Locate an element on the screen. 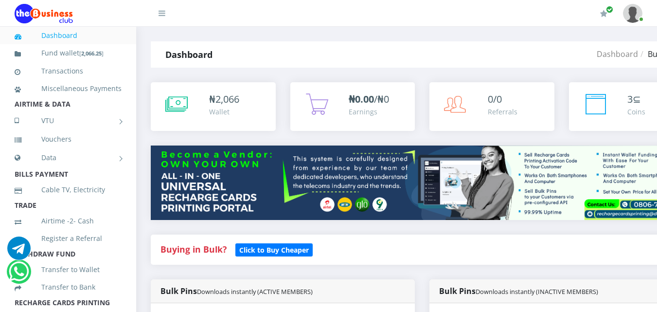  a: ₦0.00/₦0 Earnings is located at coordinates (353, 107).